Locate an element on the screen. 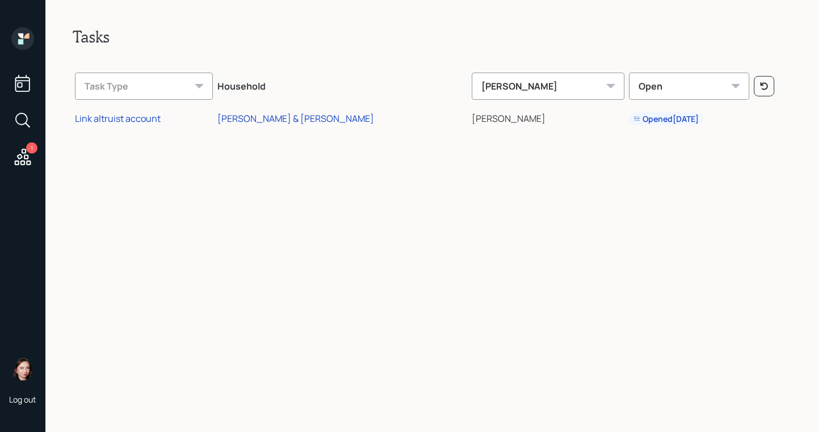 The height and width of the screenshot is (432, 818). div: 1 is located at coordinates (32, 148).